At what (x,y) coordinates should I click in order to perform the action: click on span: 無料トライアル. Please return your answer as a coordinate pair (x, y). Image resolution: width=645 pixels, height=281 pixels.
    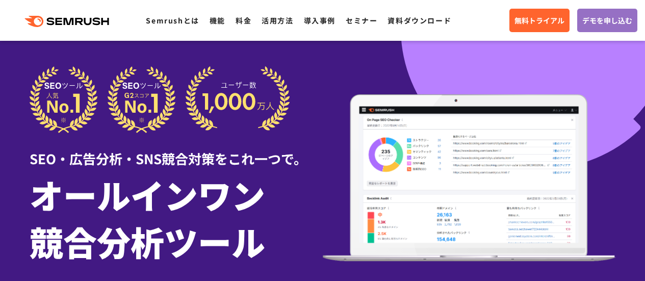
    Looking at the image, I should click on (539, 20).